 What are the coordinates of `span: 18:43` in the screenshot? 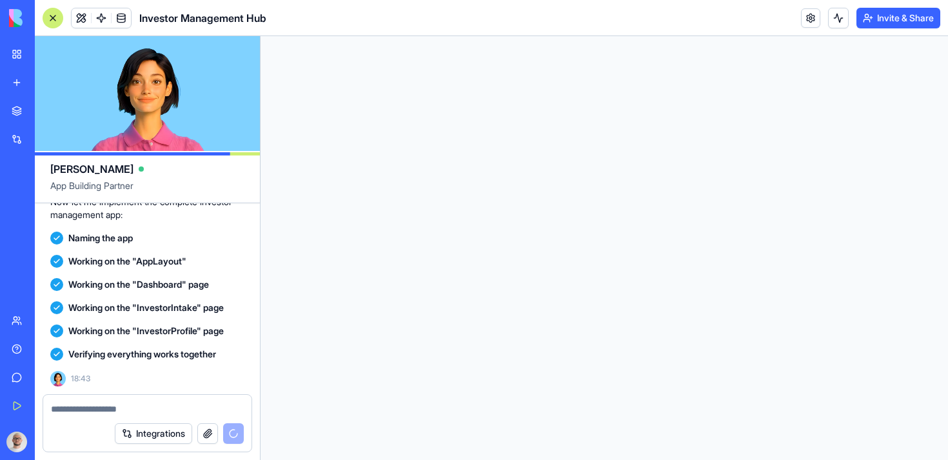 It's located at (81, 378).